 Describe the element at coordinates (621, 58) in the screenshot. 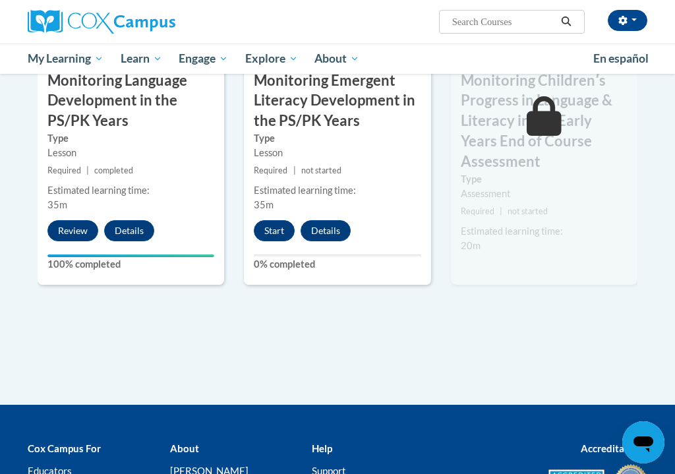

I see `span: En español` at that location.